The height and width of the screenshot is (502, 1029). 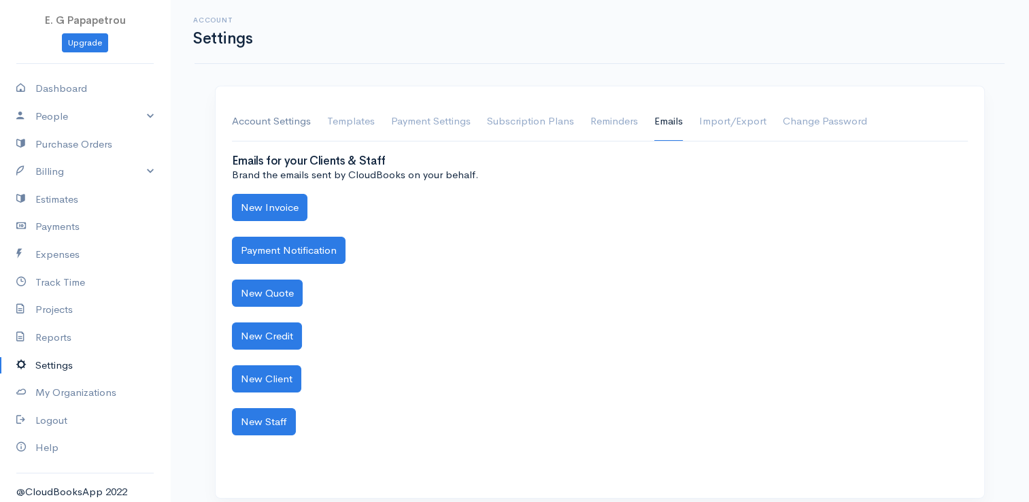 What do you see at coordinates (264, 422) in the screenshot?
I see `button: New Staff` at bounding box center [264, 422].